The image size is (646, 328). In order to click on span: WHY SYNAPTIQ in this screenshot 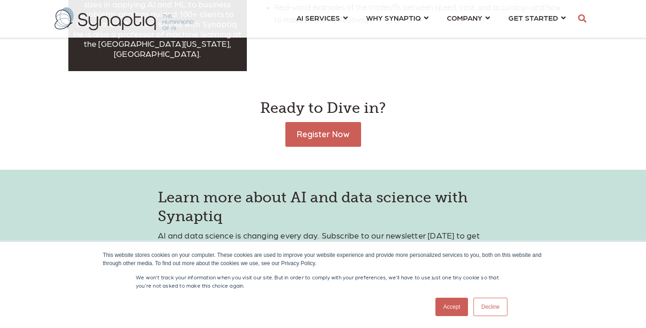, I will do `click(393, 17)`.